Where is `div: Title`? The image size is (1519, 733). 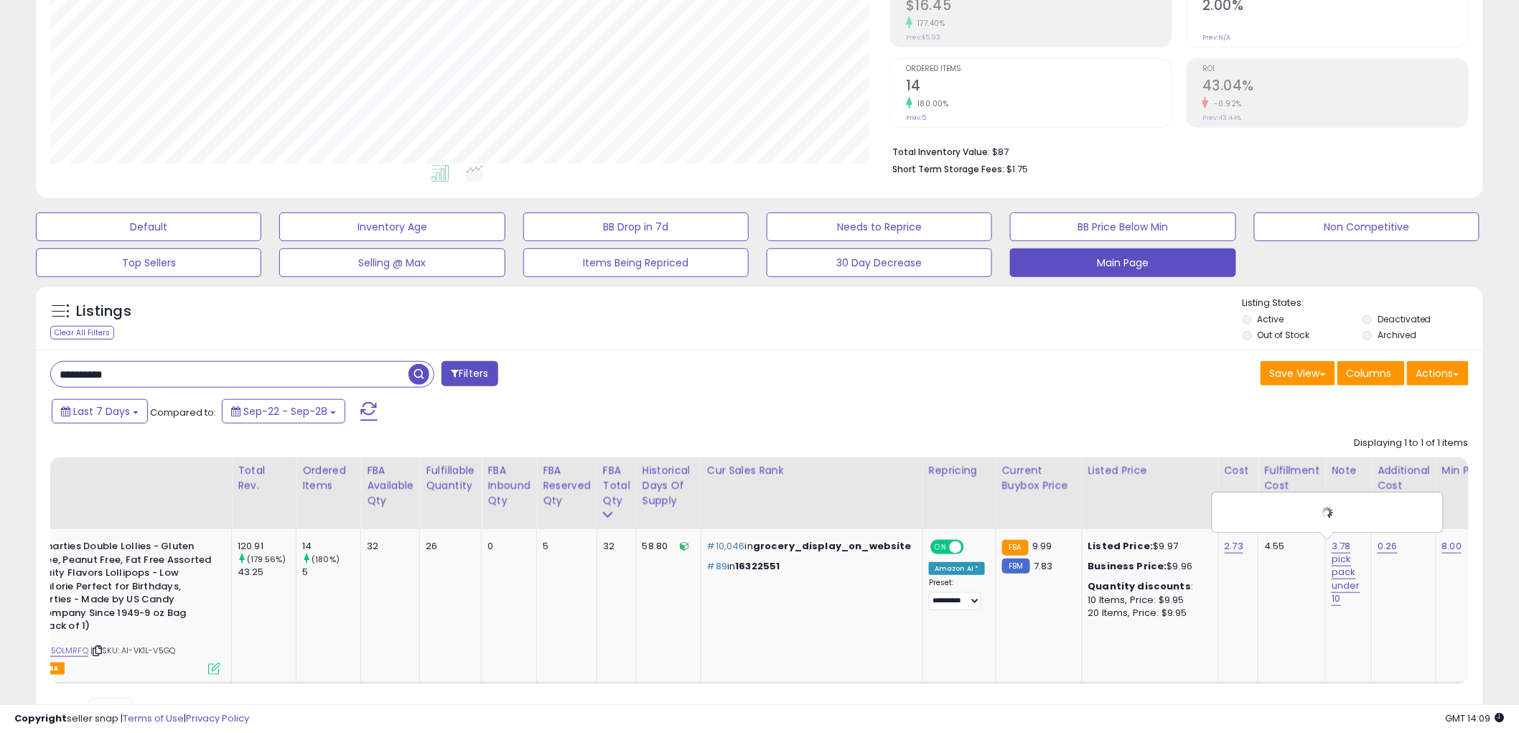
div: Title is located at coordinates (113, 470).